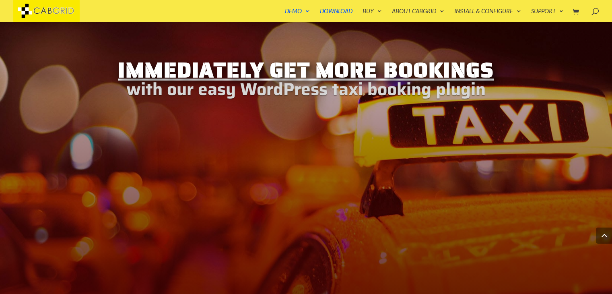  I want to click on a: Download, so click(336, 15).